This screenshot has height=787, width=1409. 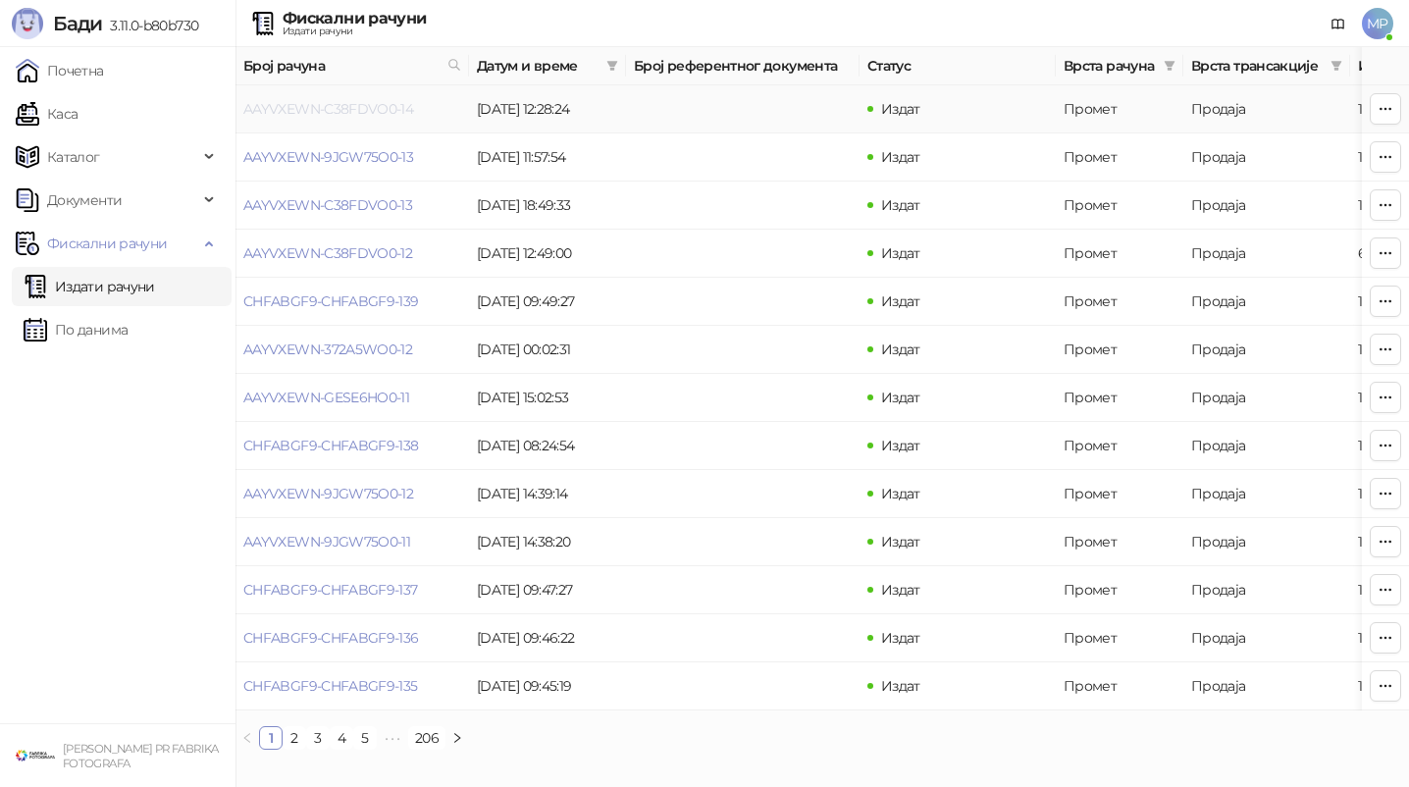 What do you see at coordinates (318, 738) in the screenshot?
I see `a: 3` at bounding box center [318, 738].